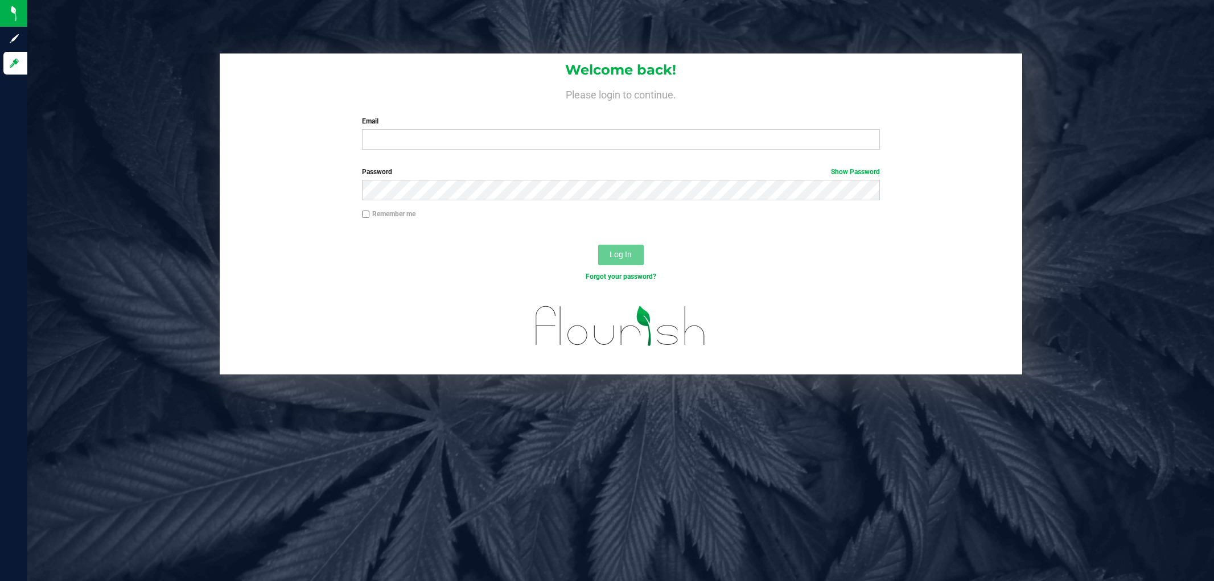 The image size is (1214, 581). What do you see at coordinates (621, 70) in the screenshot?
I see `h1: Welcome back!` at bounding box center [621, 70].